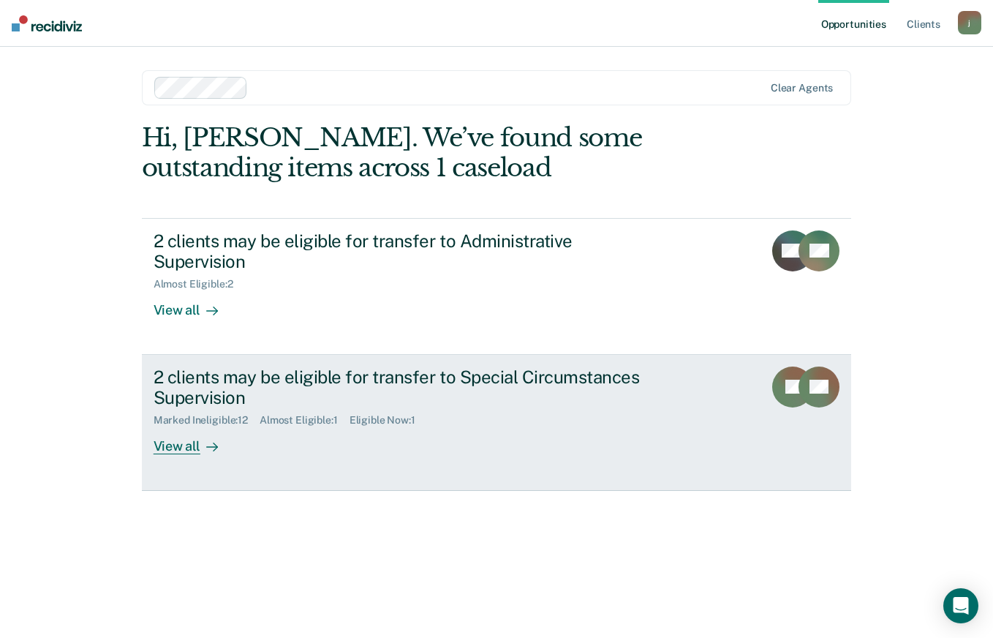 The image size is (993, 638). What do you see at coordinates (497, 286) in the screenshot?
I see `a: 2 clients may be eligible for transfer to Administrative SupervisionAlmost Eligible:2View all` at bounding box center [497, 286].